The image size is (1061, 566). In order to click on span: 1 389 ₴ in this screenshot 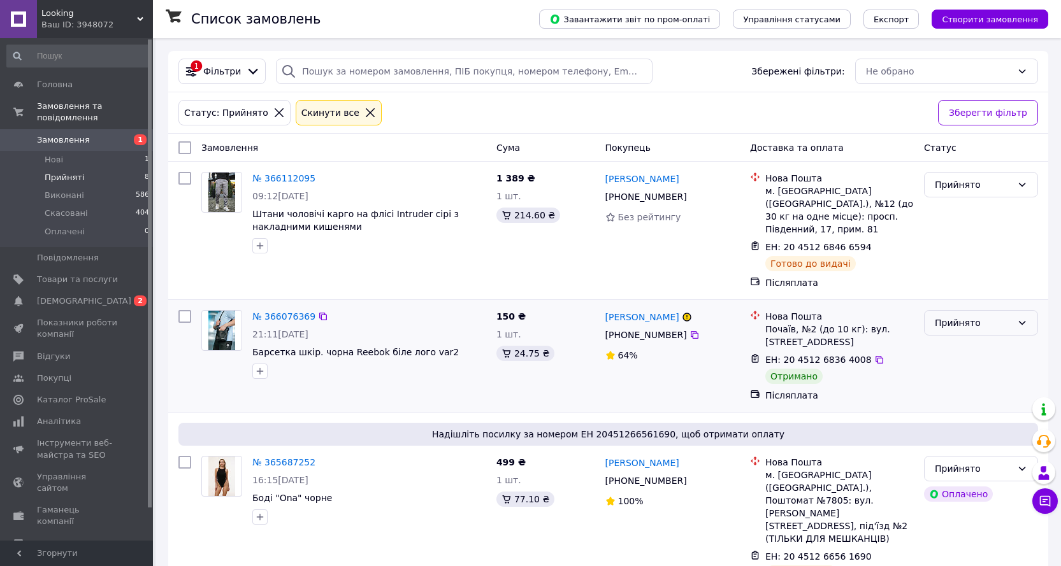, I will do `click(515, 178)`.